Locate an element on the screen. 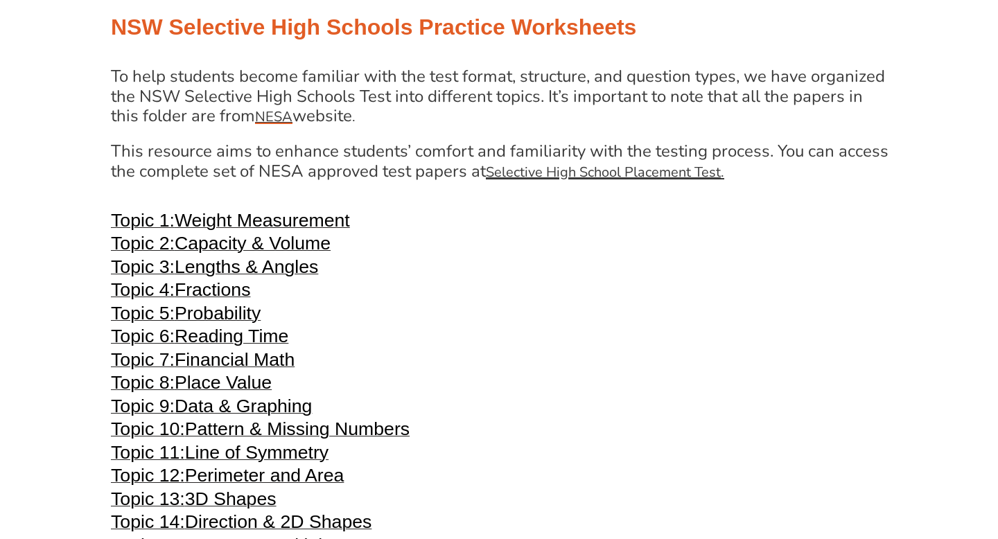 Image resolution: width=998 pixels, height=539 pixels. span: Capacity & Volume is located at coordinates (252, 243).